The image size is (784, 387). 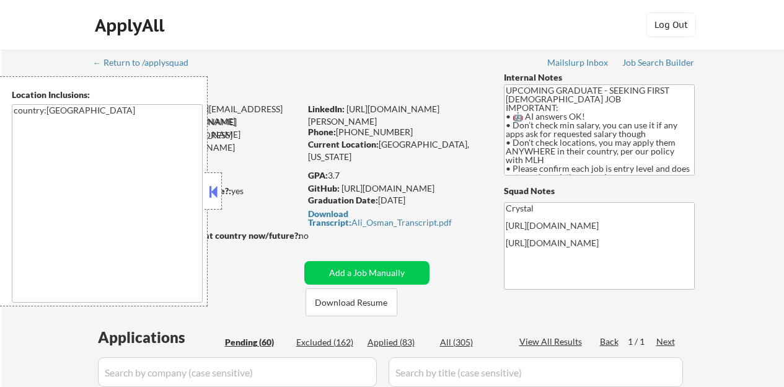 I want to click on div: Job Search Builder, so click(x=659, y=63).